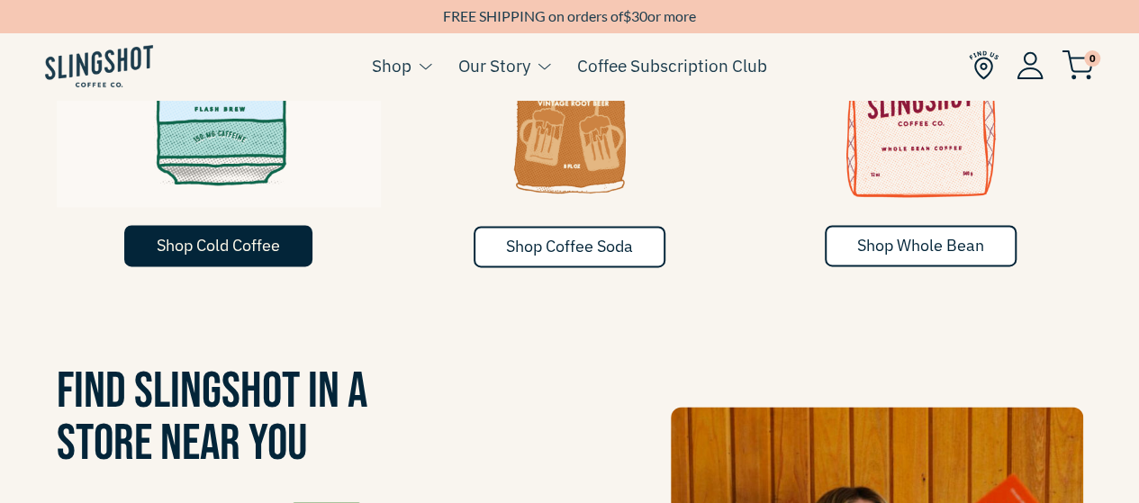 The image size is (1139, 503). What do you see at coordinates (569, 247) in the screenshot?
I see `a: Shop Coffee Soda` at bounding box center [569, 247].